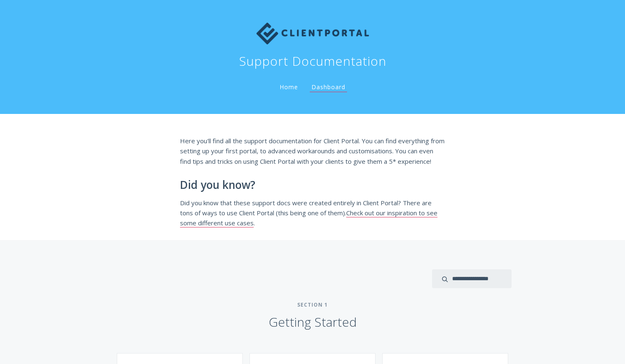 This screenshot has width=625, height=364. I want to click on p: Did you know that these support docs were created entirely in Client Portal? There are tons of wa..., so click(313, 213).